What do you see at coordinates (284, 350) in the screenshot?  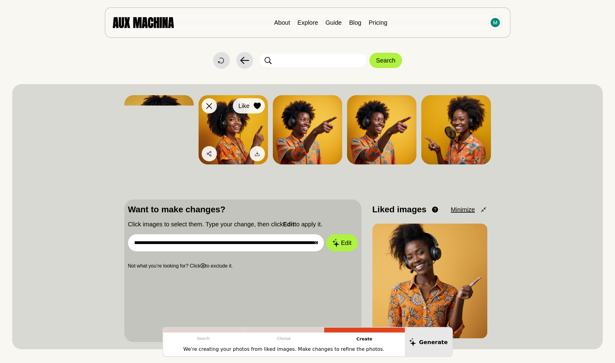 I see `p: We're creating your photos from liked images. Make changes to refine the photos.` at bounding box center [284, 350].